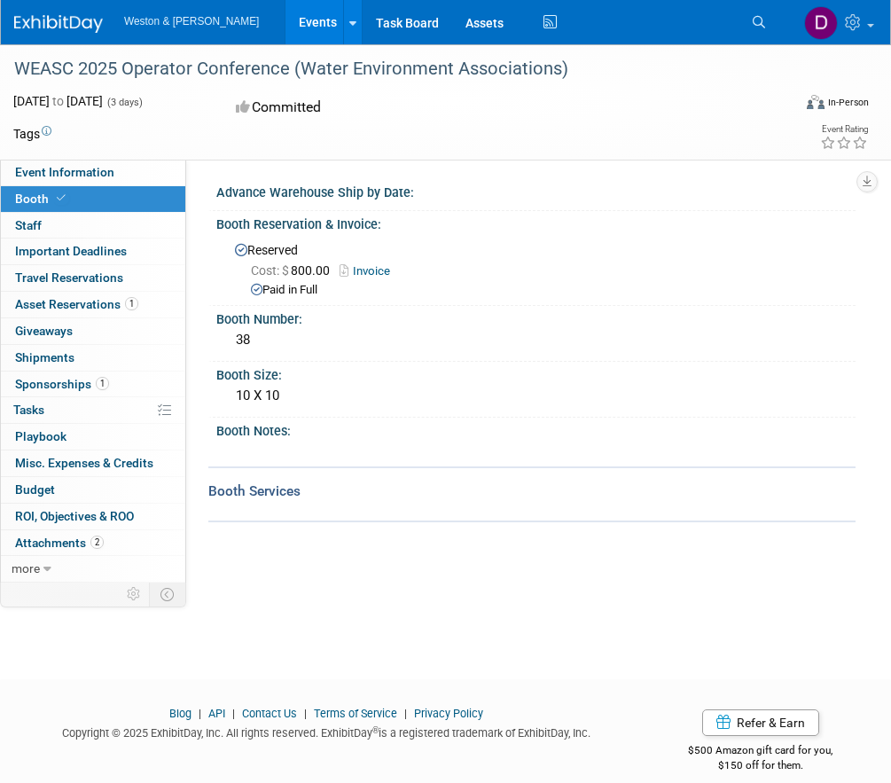 The width and height of the screenshot is (891, 783). Describe the element at coordinates (760, 752) in the screenshot. I see `div: $500 Amazon gift card for you,` at that location.